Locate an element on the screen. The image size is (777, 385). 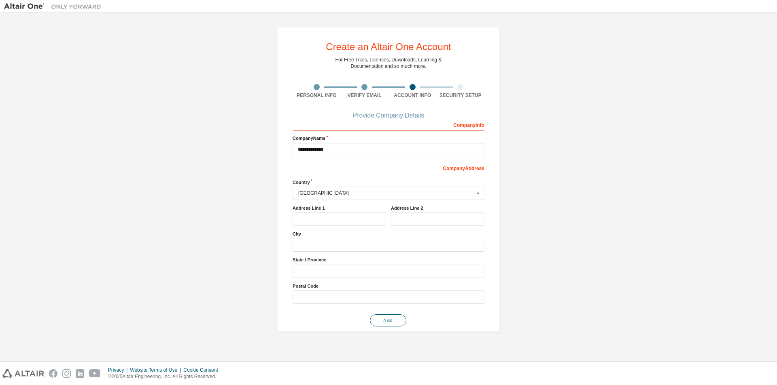
div: Security Setup is located at coordinates (460, 95).